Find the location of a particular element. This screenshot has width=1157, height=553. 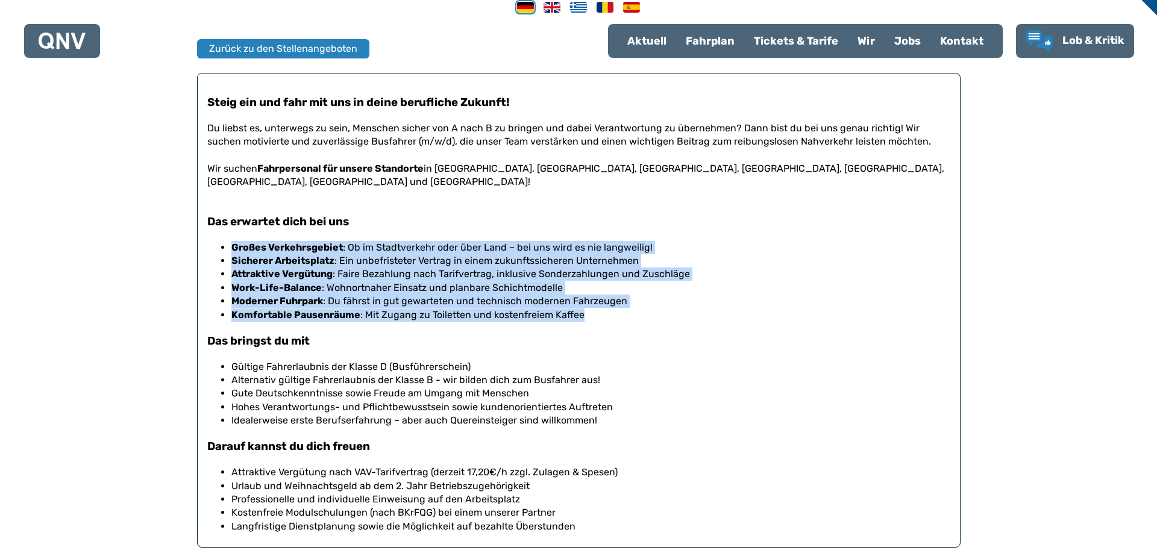

button: Zurück zu den Stellenangeboten is located at coordinates (283, 49).